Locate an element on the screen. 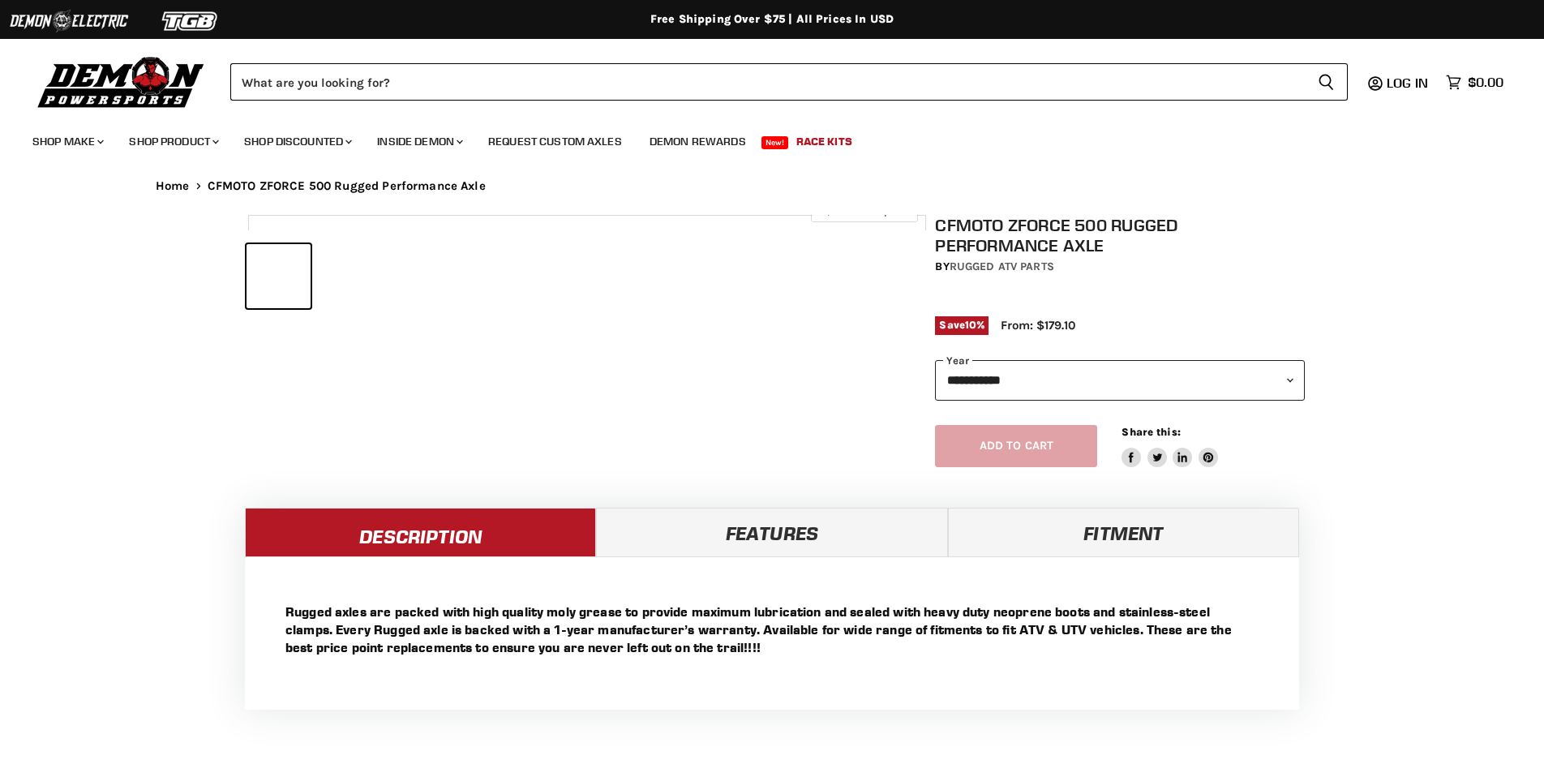 This screenshot has width=1544, height=777. button: Search is located at coordinates (1326, 82).